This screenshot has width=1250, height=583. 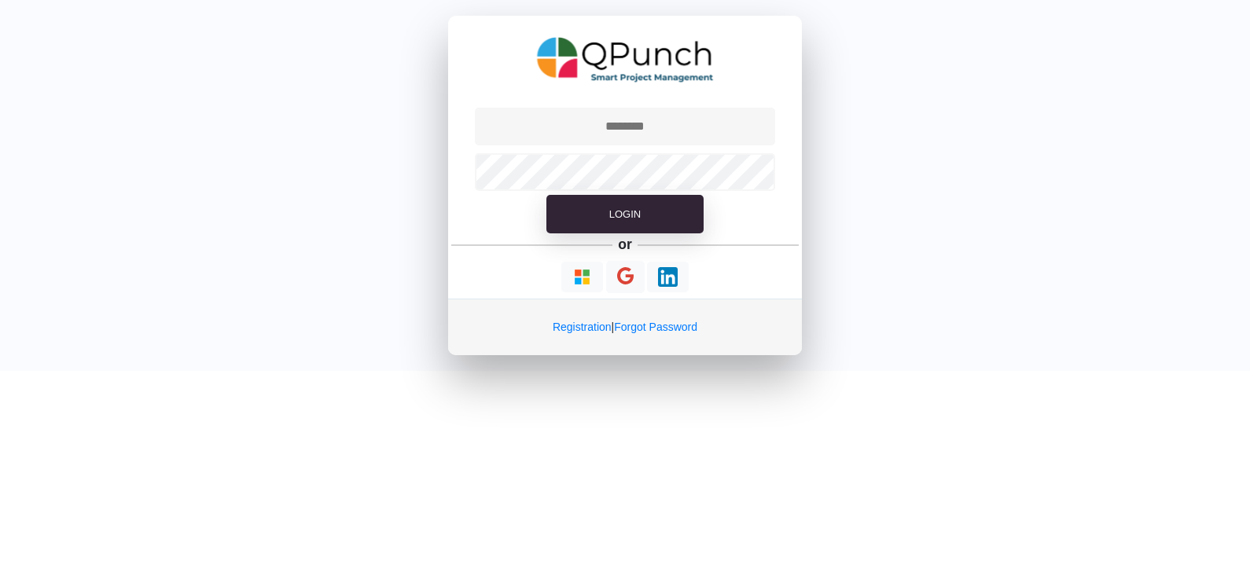 What do you see at coordinates (625, 245) in the screenshot?
I see `h5: or` at bounding box center [625, 245].